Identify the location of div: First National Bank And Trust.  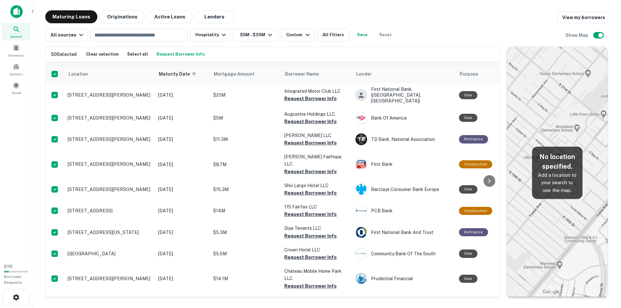
(404, 233).